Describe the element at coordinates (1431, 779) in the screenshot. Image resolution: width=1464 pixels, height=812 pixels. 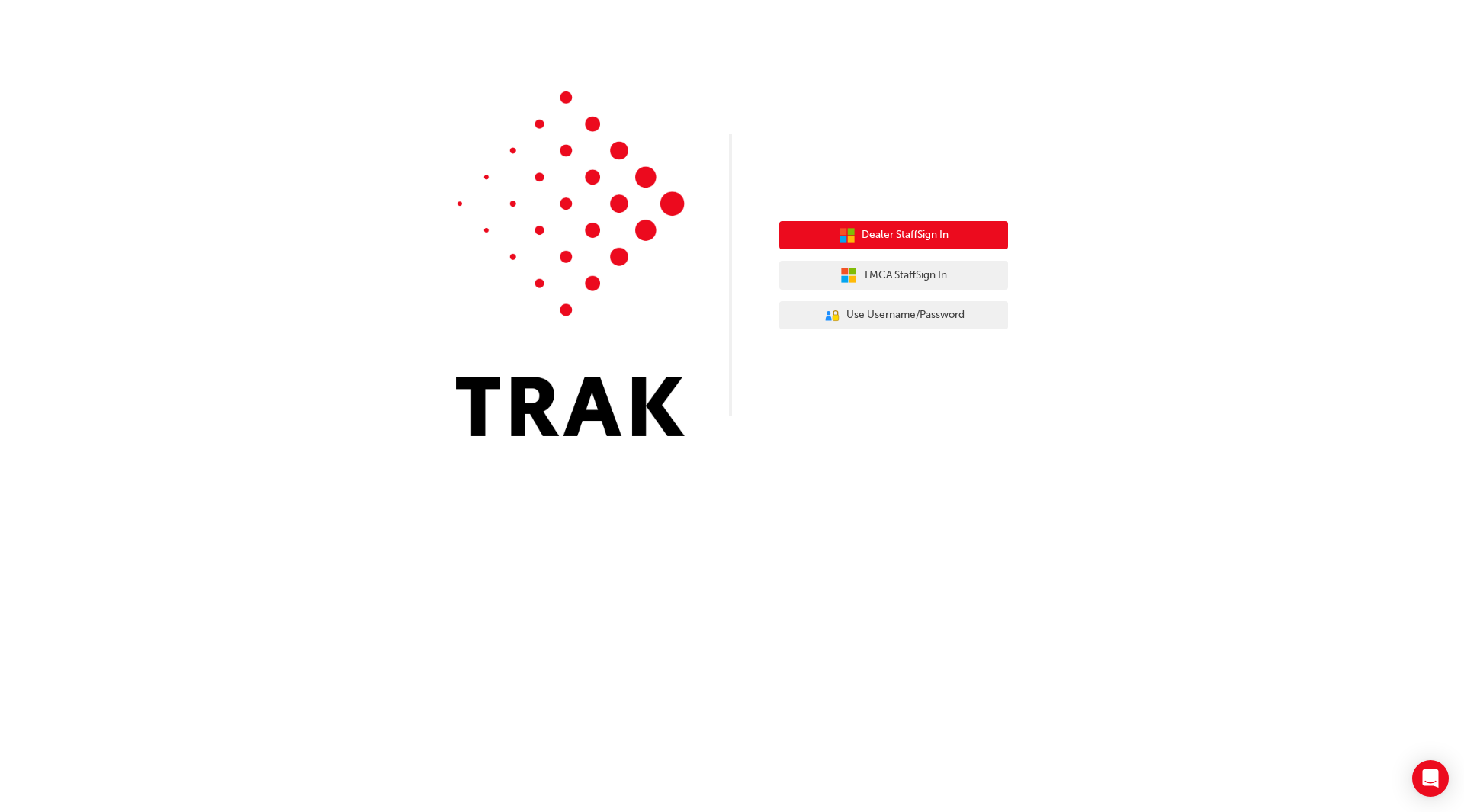
I see `div: Open Intercom Messenger` at that location.